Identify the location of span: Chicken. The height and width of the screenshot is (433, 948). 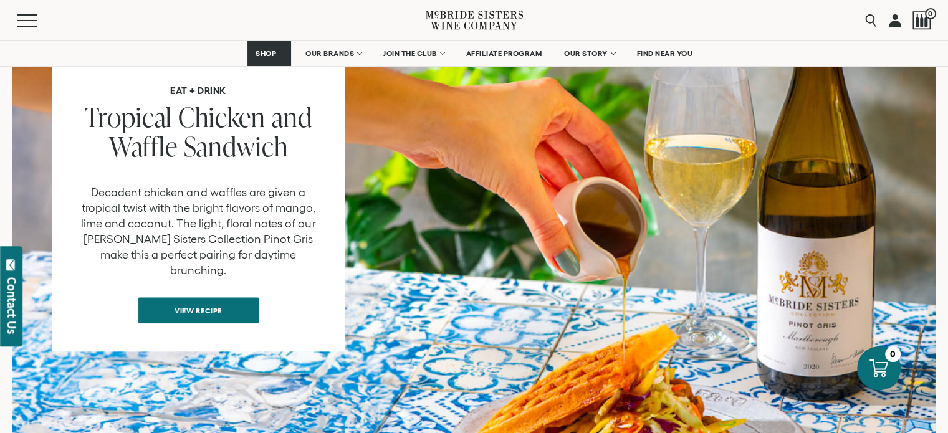
(222, 117).